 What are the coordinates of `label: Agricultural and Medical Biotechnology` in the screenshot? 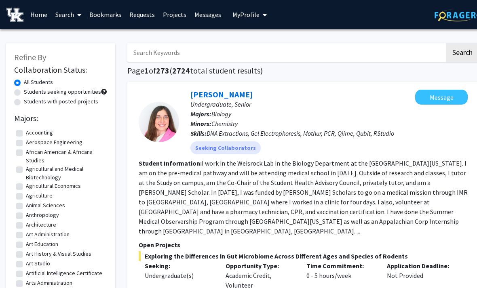 It's located at (66, 174).